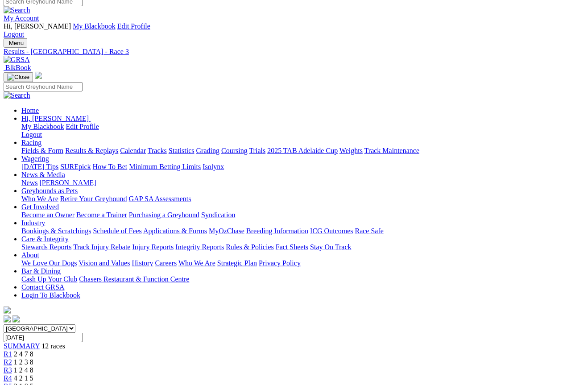 Image resolution: width=571 pixels, height=385 pixels. What do you see at coordinates (7, 319) in the screenshot?
I see `img: facebook.svg` at bounding box center [7, 319].